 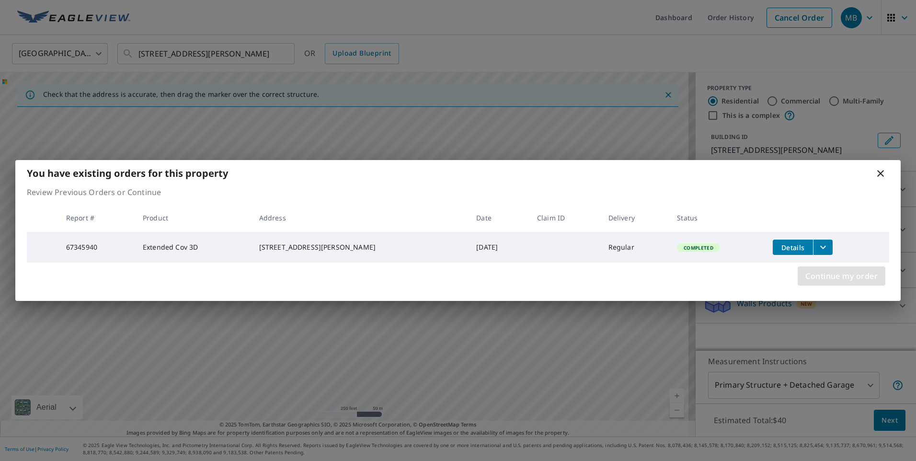 What do you see at coordinates (499, 218) in the screenshot?
I see `th: Date` at bounding box center [499, 218].